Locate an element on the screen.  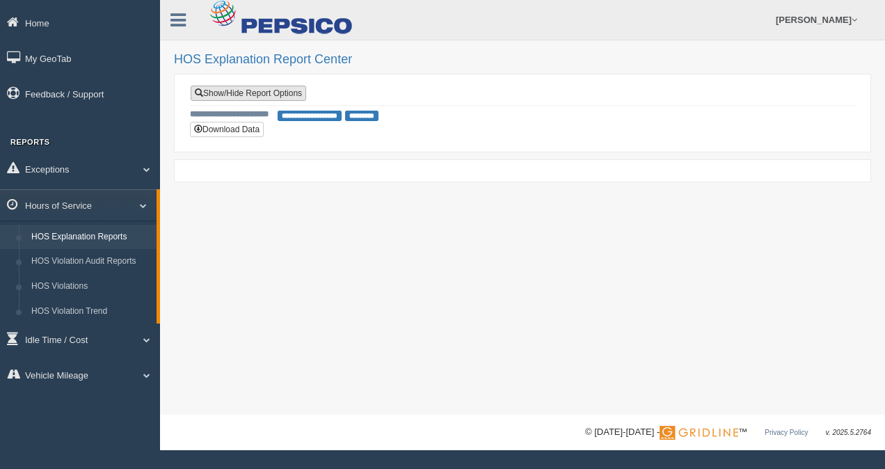
a: Show/Hide Report Options is located at coordinates (248, 93).